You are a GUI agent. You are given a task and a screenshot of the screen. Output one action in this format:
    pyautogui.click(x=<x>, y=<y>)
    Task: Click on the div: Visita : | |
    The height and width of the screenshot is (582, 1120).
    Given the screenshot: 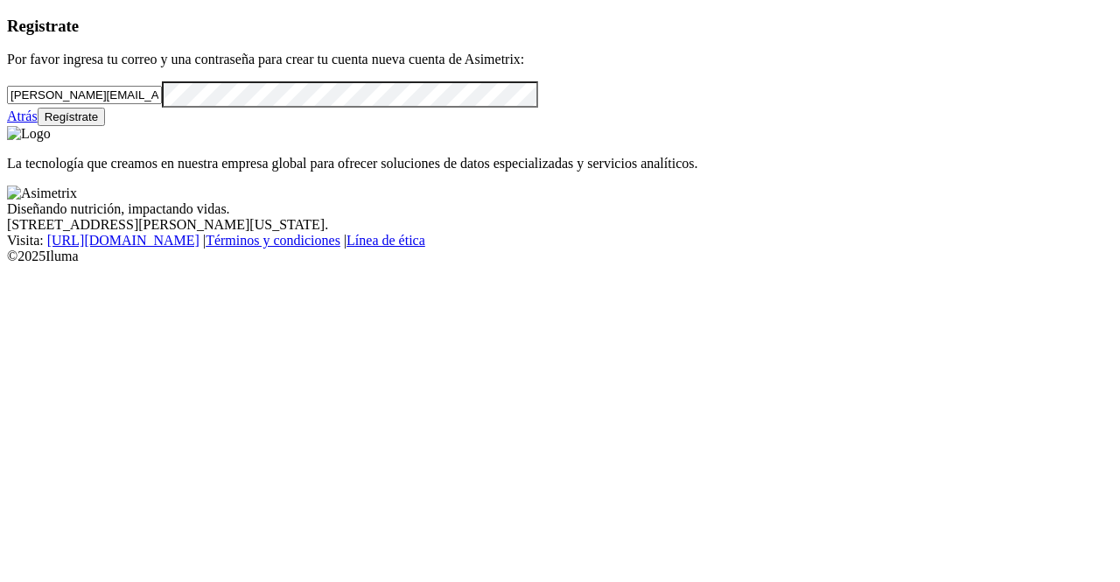 What is the action you would take?
    pyautogui.click(x=560, y=241)
    